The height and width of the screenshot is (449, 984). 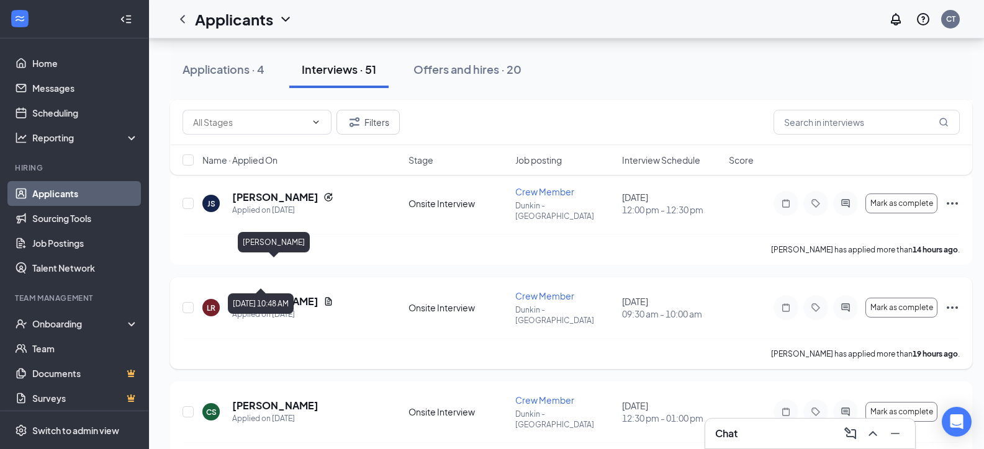 What do you see at coordinates (211, 412) in the screenshot?
I see `div: CS` at bounding box center [211, 412].